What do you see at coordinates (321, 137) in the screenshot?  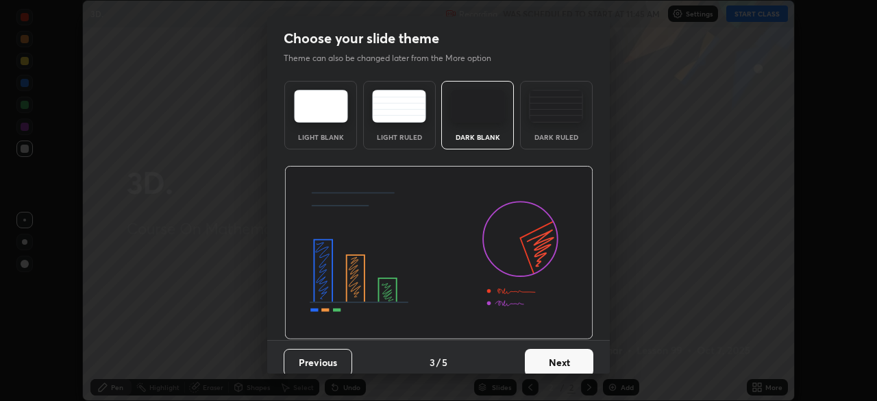 I see `div: Light Blank` at bounding box center [321, 137].